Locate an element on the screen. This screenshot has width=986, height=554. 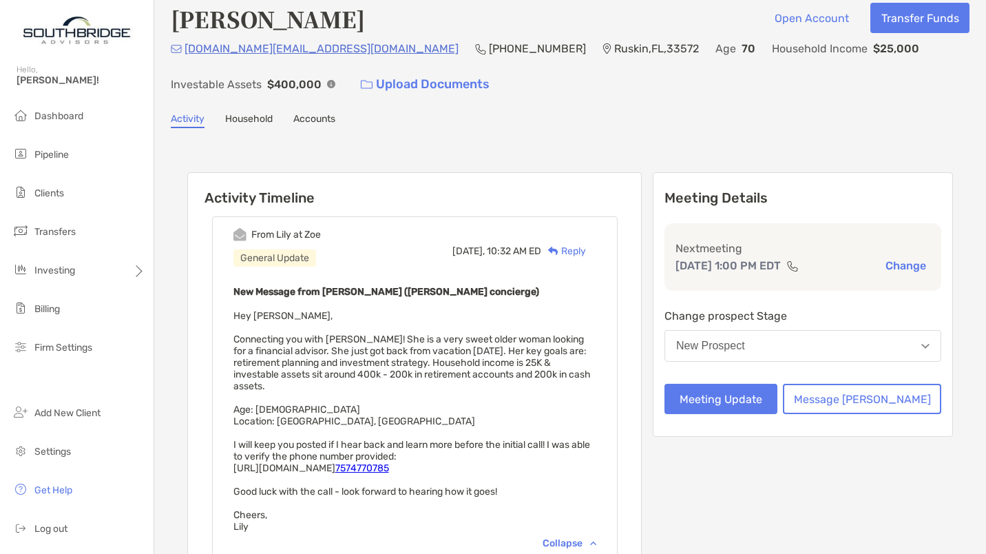
span: Get Help is located at coordinates (53, 490).